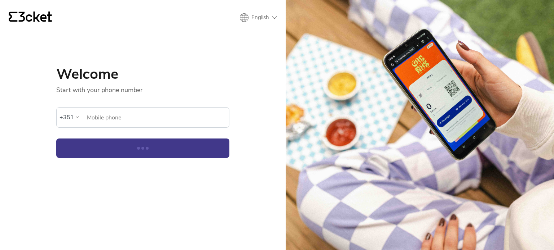 The width and height of the screenshot is (554, 250). I want to click on label: Mobile phone, so click(155, 118).